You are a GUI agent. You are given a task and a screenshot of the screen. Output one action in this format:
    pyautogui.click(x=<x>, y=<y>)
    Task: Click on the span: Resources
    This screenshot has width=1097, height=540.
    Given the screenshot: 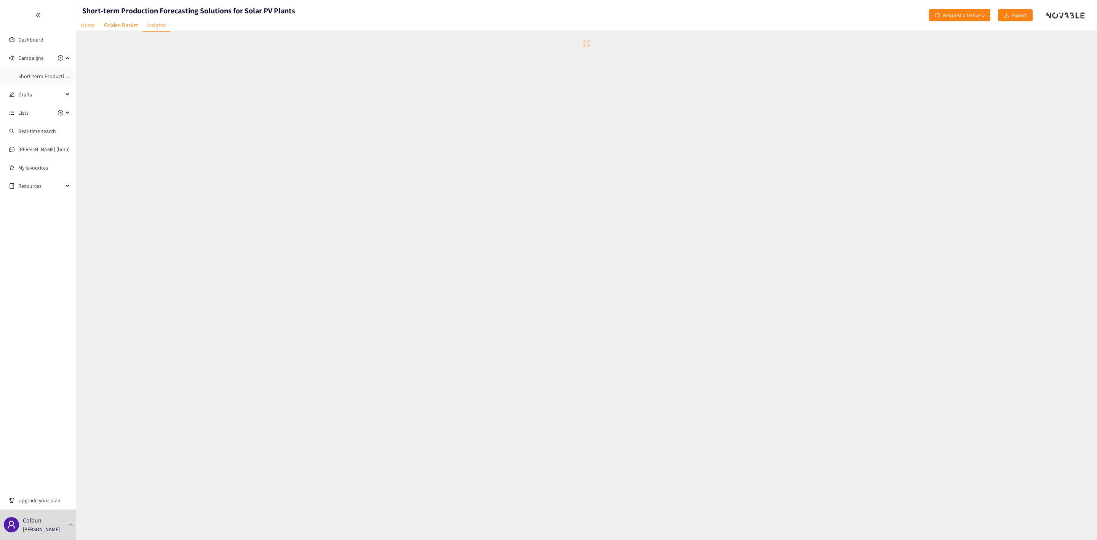 What is the action you would take?
    pyautogui.click(x=41, y=186)
    